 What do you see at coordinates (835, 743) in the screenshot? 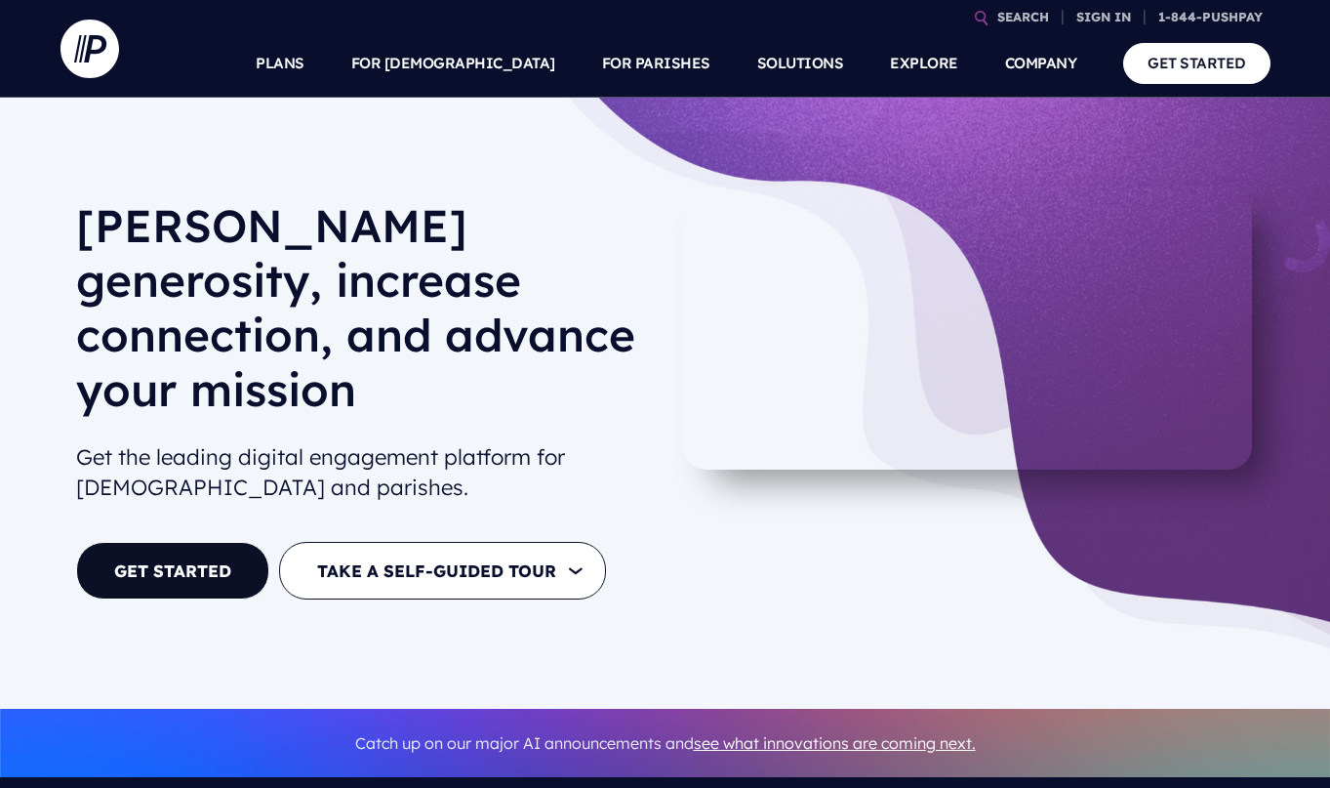
I see `a: see what innovations are coming next.` at bounding box center [835, 743].